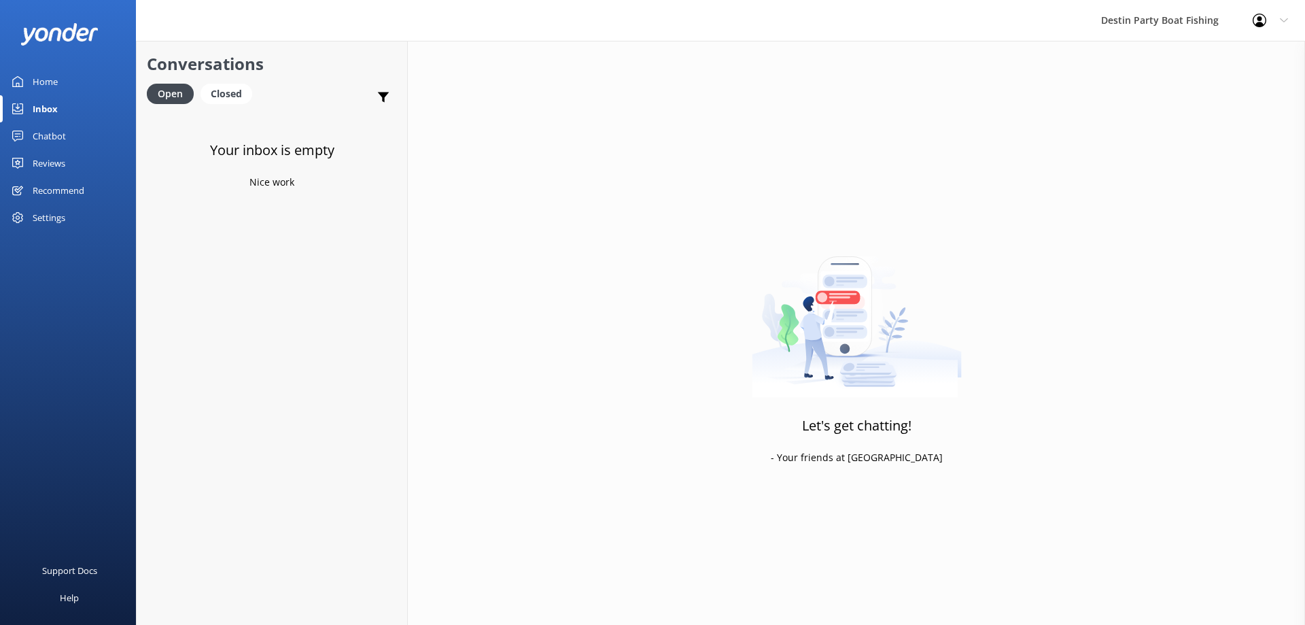 This screenshot has width=1305, height=625. I want to click on div: Reviews, so click(49, 163).